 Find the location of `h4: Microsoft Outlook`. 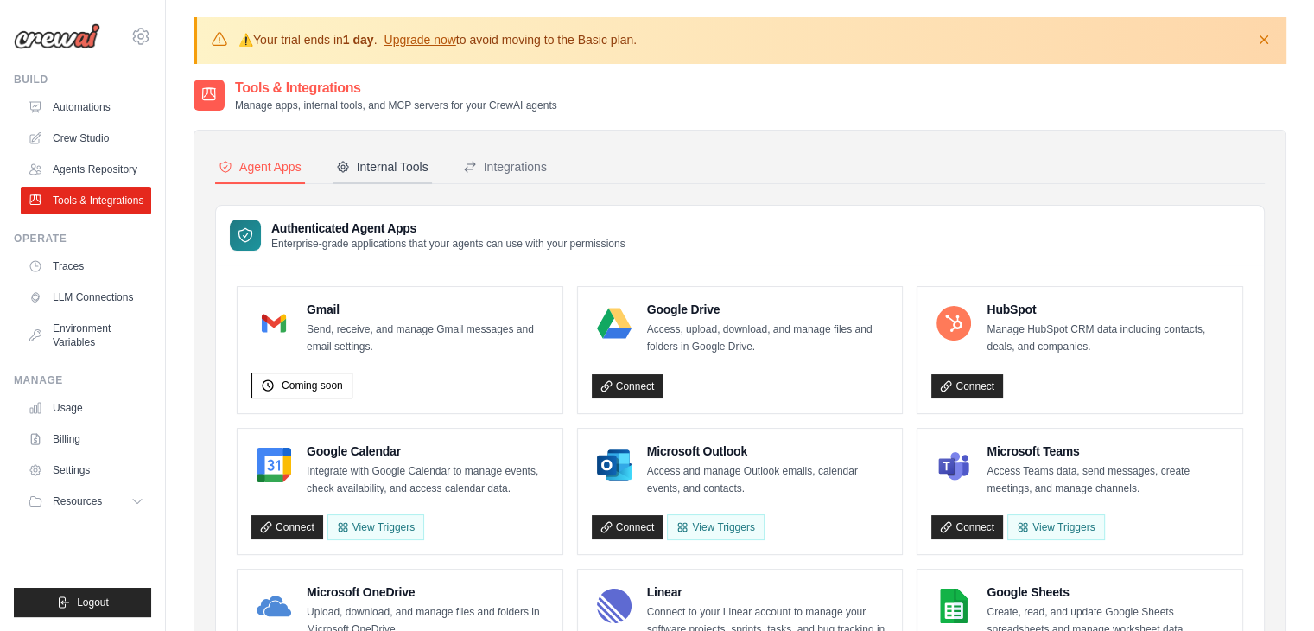

h4: Microsoft Outlook is located at coordinates (768, 451).